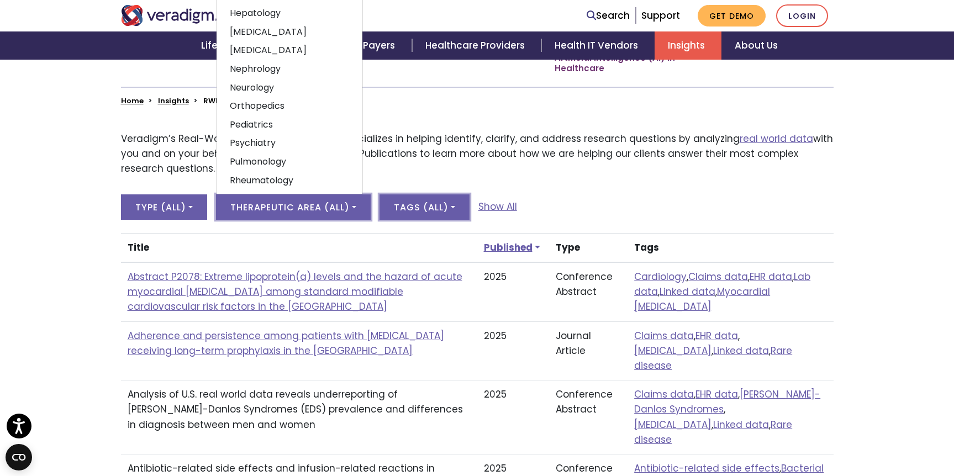 The image size is (954, 476). What do you see at coordinates (289, 69) in the screenshot?
I see `a: Nephrology` at bounding box center [289, 69].